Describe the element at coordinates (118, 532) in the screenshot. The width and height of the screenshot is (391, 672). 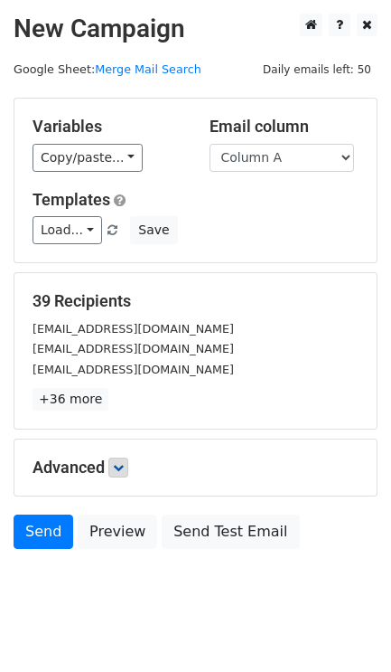
I see `a: Preview` at that location.